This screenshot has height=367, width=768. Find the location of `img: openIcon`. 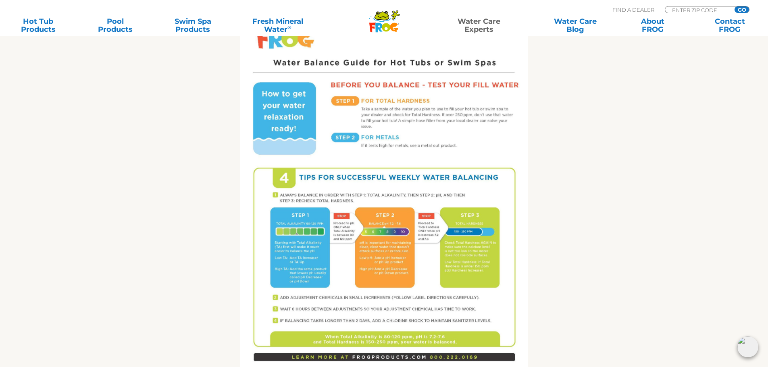

img: openIcon is located at coordinates (748, 347).